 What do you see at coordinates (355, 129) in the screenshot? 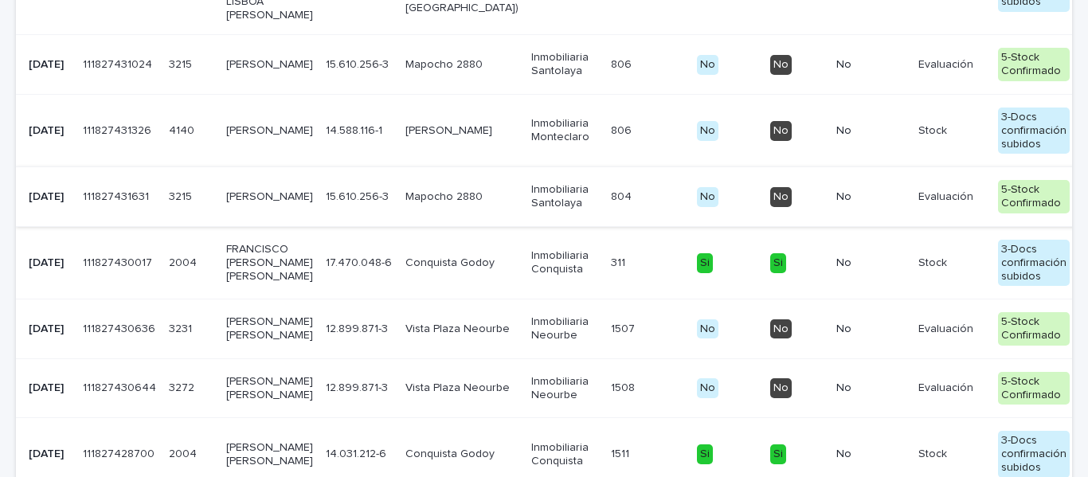
I see `p: 14.588.116-1` at bounding box center [355, 129].